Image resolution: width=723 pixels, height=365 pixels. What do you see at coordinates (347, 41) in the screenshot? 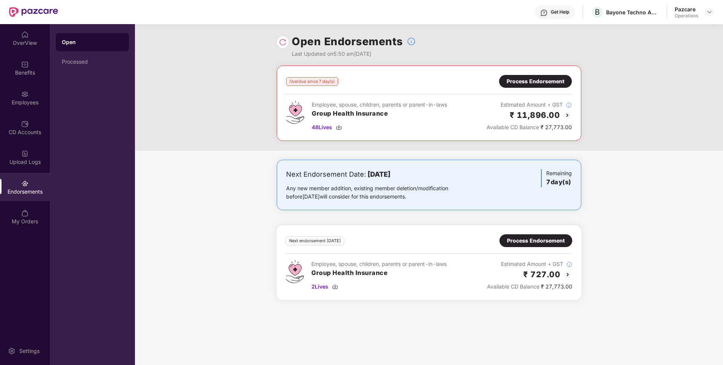
I see `h1: Open Endorsements` at bounding box center [347, 41].